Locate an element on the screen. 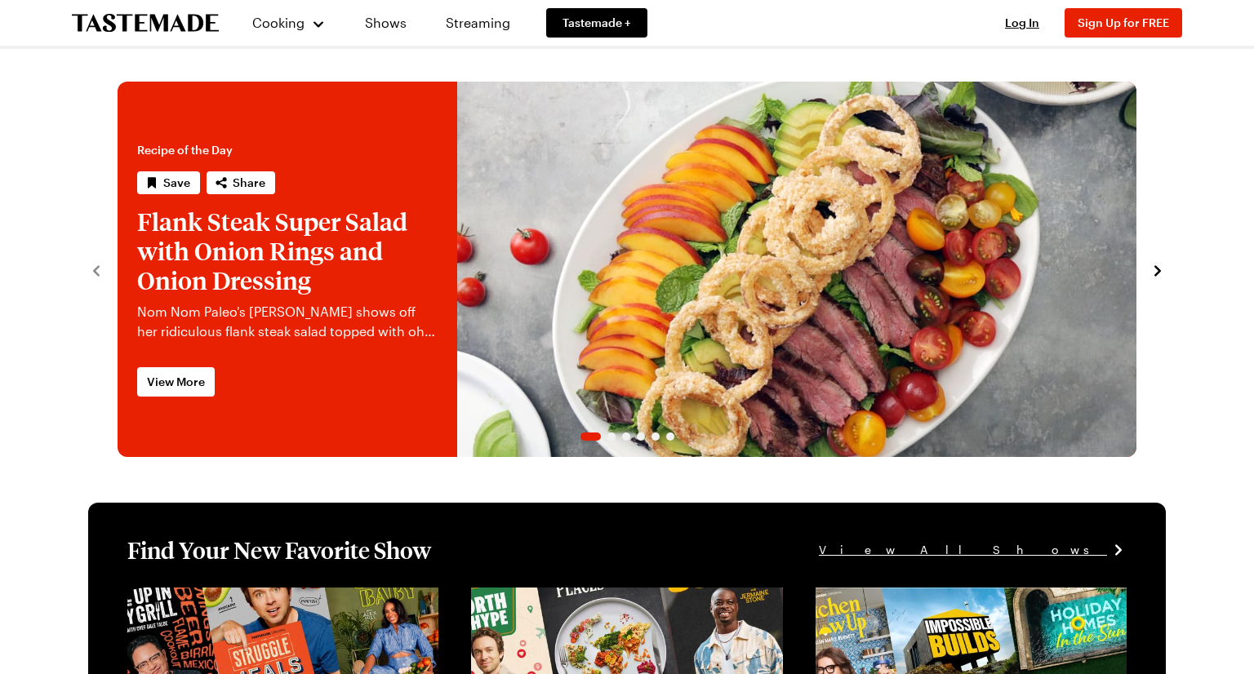 The image size is (1254, 674). span: Log In is located at coordinates (1022, 22).